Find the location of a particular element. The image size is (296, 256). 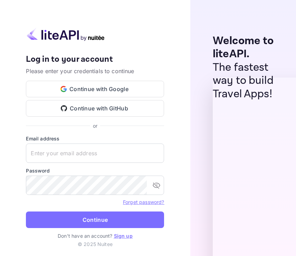

p: The fastest way to build Travel Apps! is located at coordinates (247, 81).